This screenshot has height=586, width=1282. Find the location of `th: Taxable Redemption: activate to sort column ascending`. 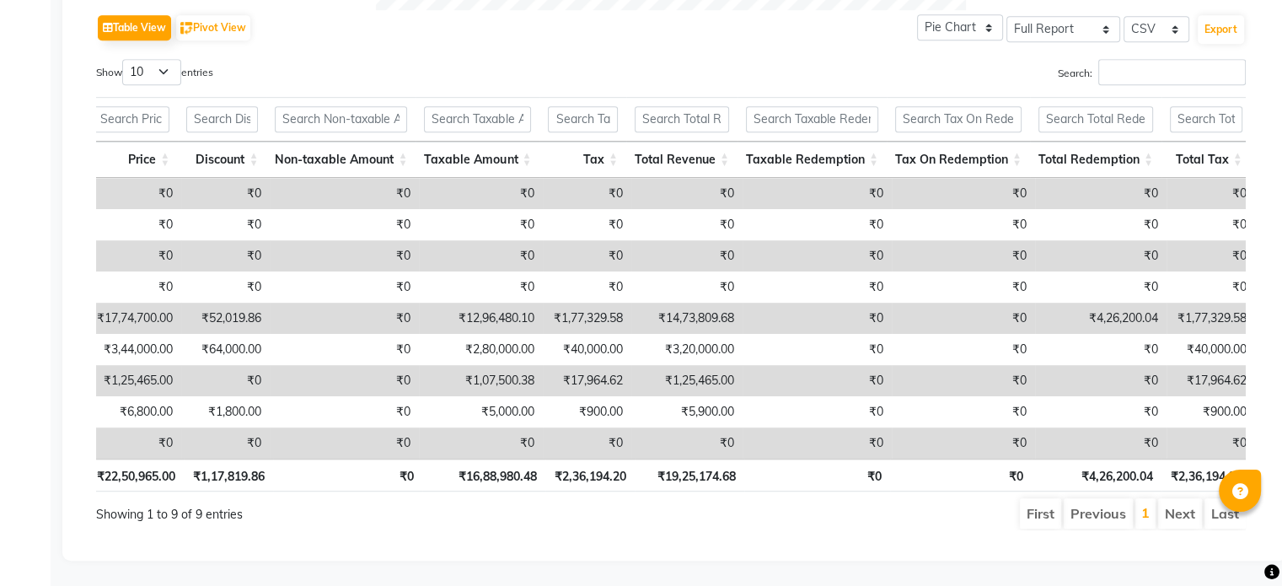

th: Taxable Redemption: activate to sort column ascending is located at coordinates (811, 159).